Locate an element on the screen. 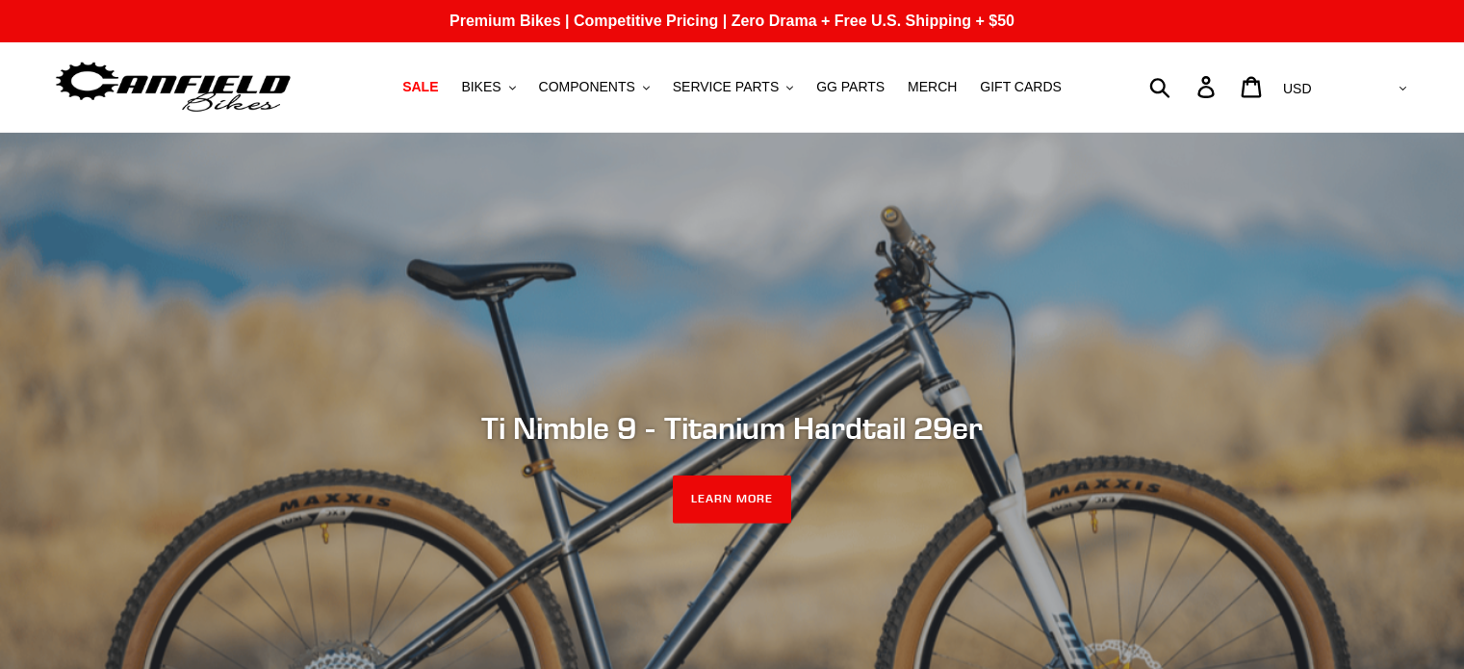 The width and height of the screenshot is (1464, 669). span: GIFT CARDS is located at coordinates (1020, 87).